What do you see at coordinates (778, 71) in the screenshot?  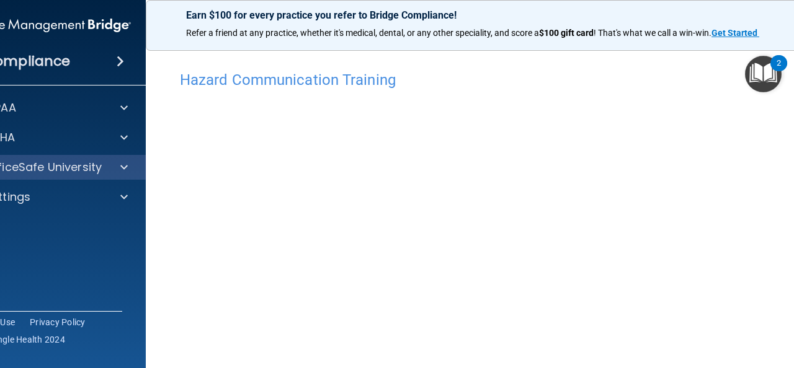 I see `div: 2` at bounding box center [778, 71].